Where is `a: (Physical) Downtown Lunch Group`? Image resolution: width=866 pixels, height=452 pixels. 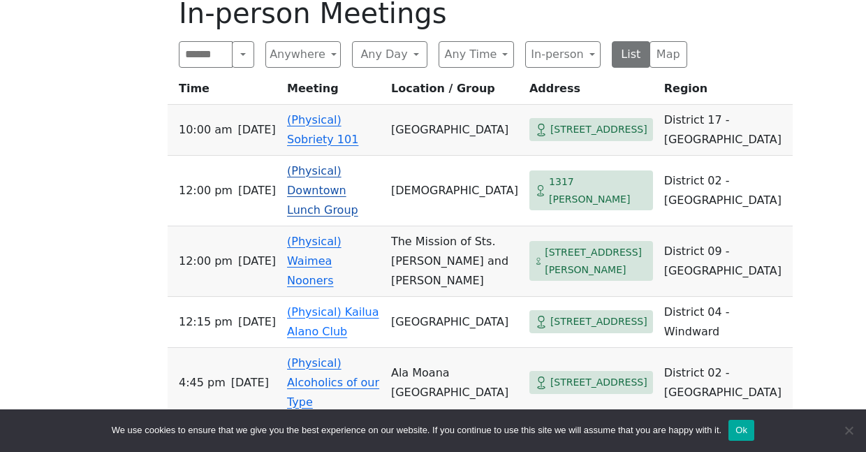 a: (Physical) Downtown Lunch Group is located at coordinates (323, 190).